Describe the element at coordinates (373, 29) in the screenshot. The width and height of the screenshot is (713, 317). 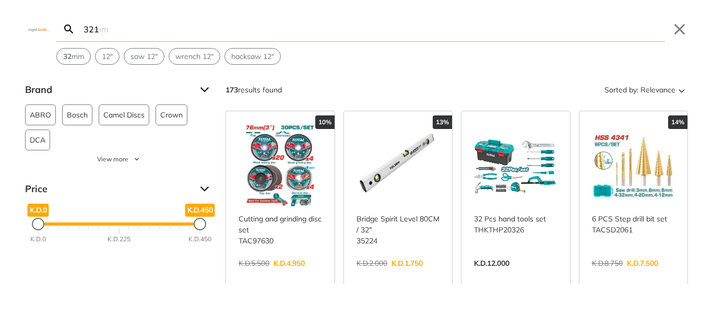
I see `input: Search…` at that location.